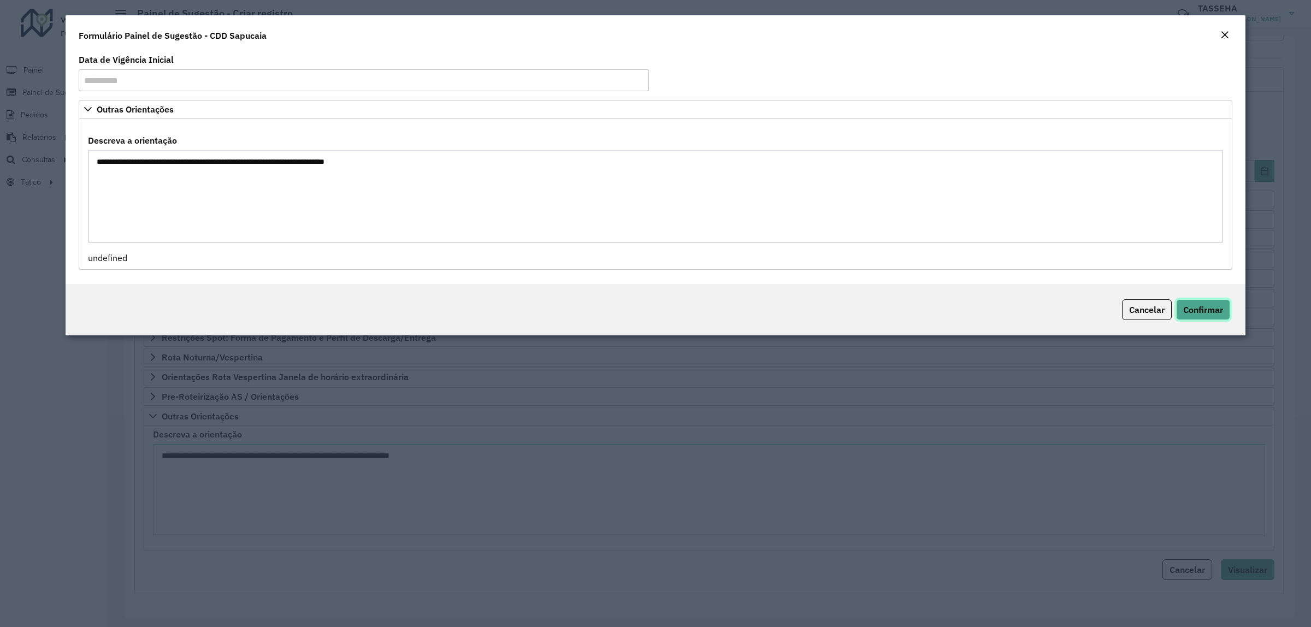  I want to click on label: Data de Vigência Inicial, so click(126, 60).